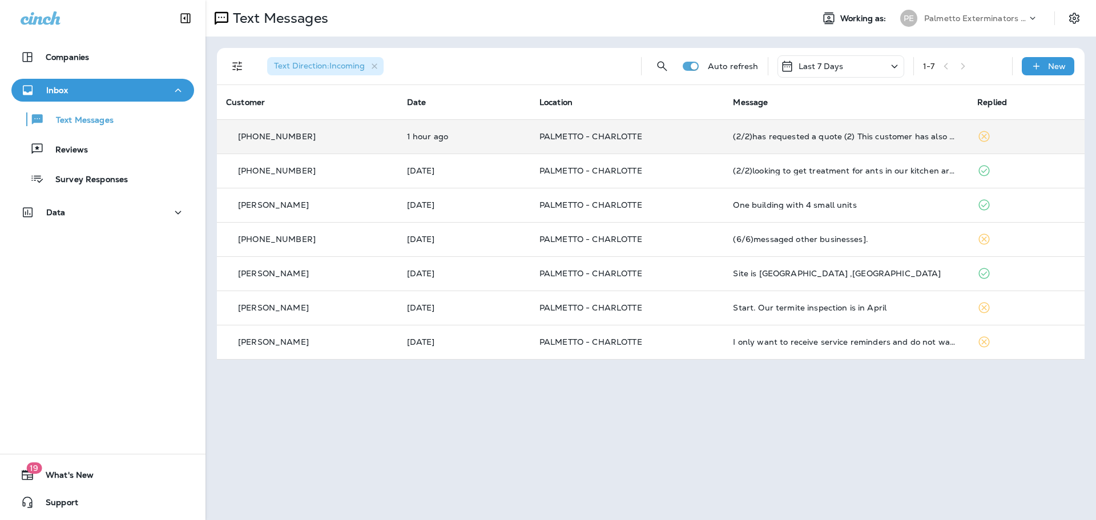 The height and width of the screenshot is (520, 1096). What do you see at coordinates (929, 66) in the screenshot?
I see `div: 1 - 7` at bounding box center [929, 66].